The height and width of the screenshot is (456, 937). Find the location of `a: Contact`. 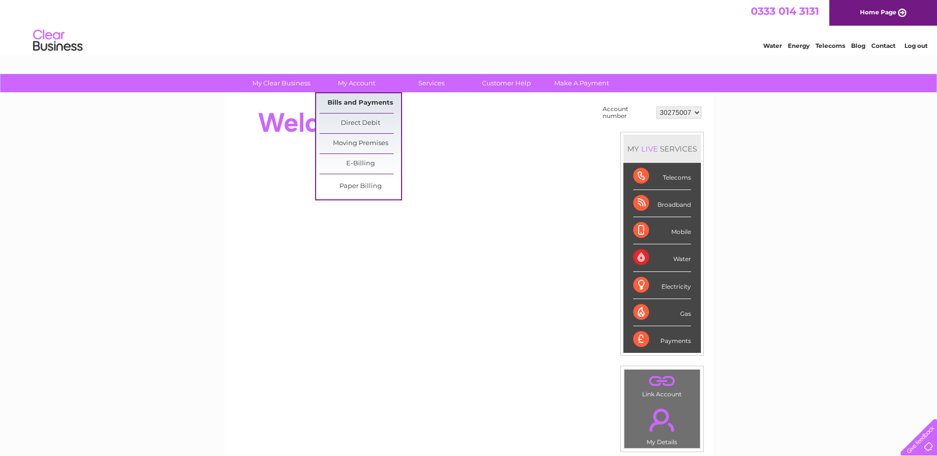

a: Contact is located at coordinates (883, 45).